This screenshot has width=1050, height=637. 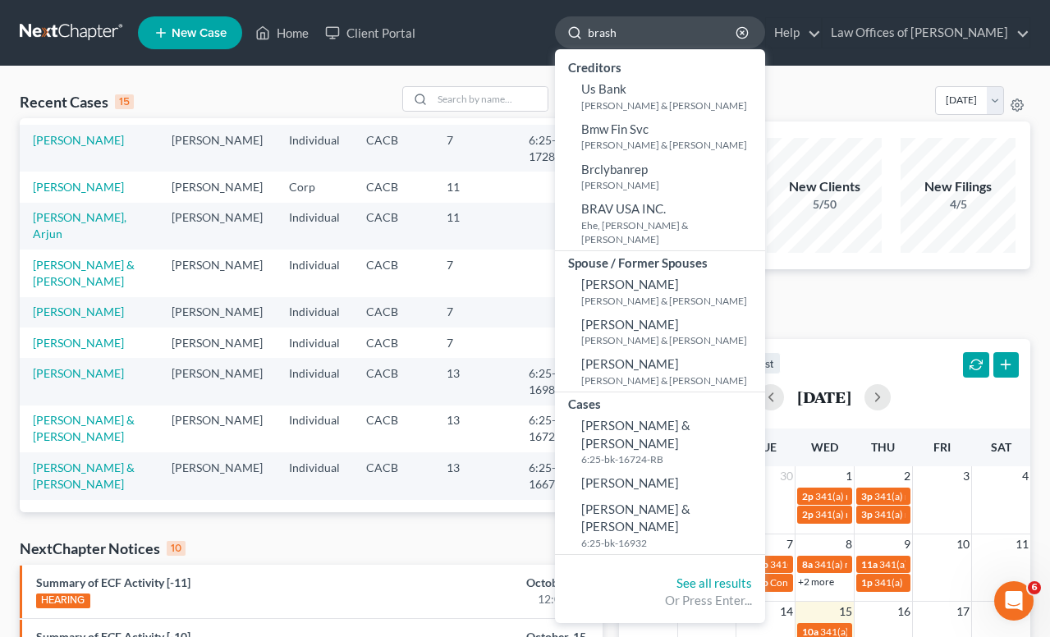 What do you see at coordinates (869, 564) in the screenshot?
I see `span: 11a` at bounding box center [869, 564].